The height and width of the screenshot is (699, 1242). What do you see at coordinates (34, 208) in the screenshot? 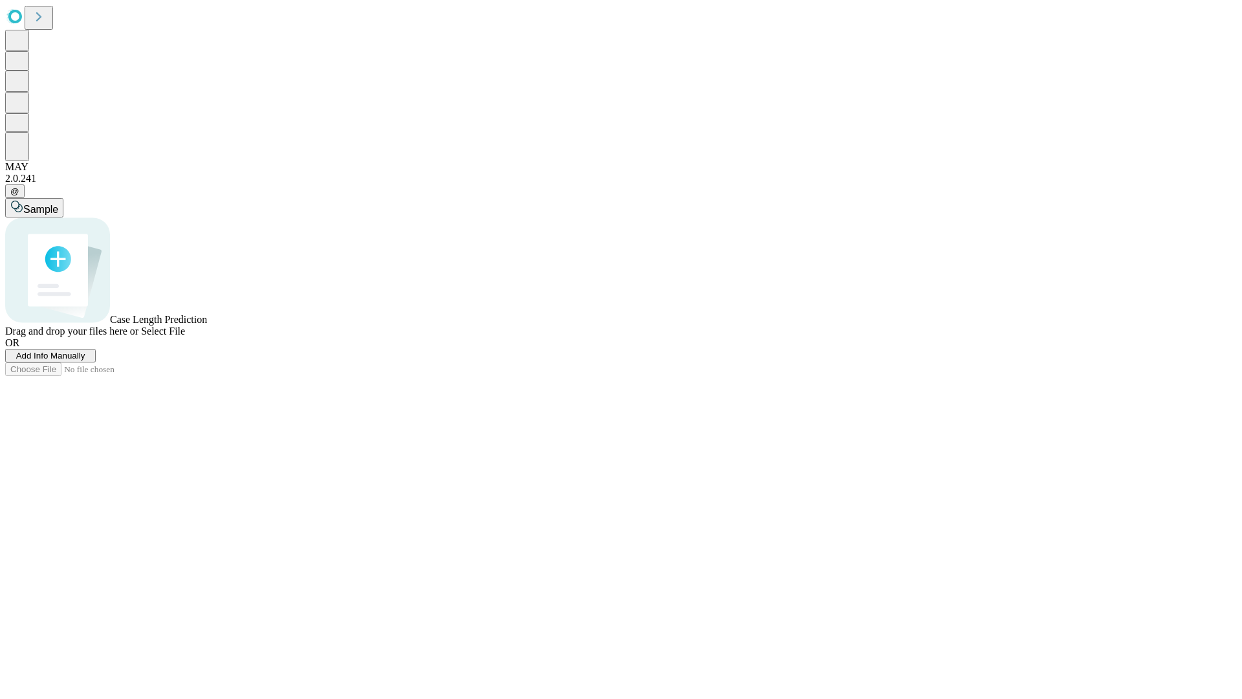
I see `button: Sample` at bounding box center [34, 208].